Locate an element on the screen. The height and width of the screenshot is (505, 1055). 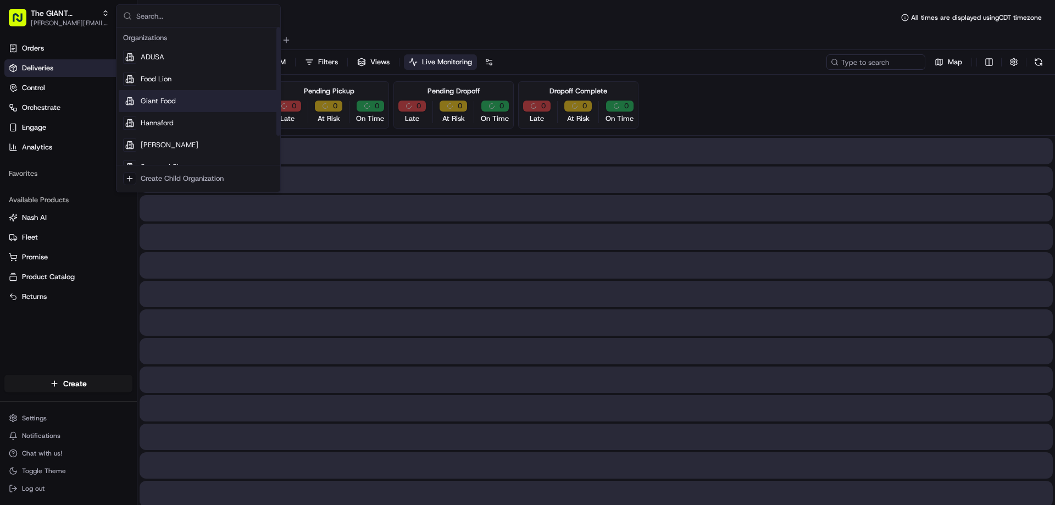
button: Control is located at coordinates (68, 88).